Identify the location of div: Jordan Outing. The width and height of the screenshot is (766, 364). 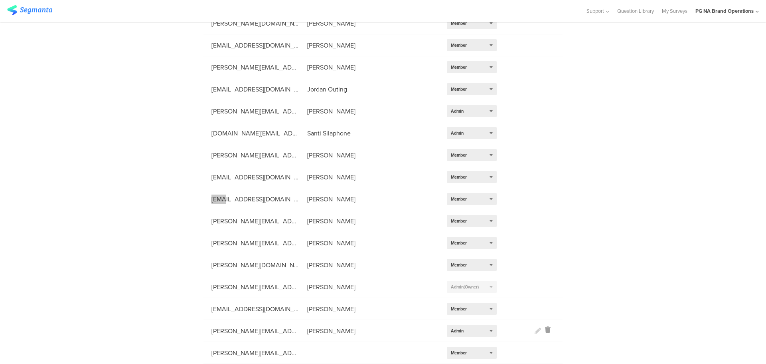
(369, 89).